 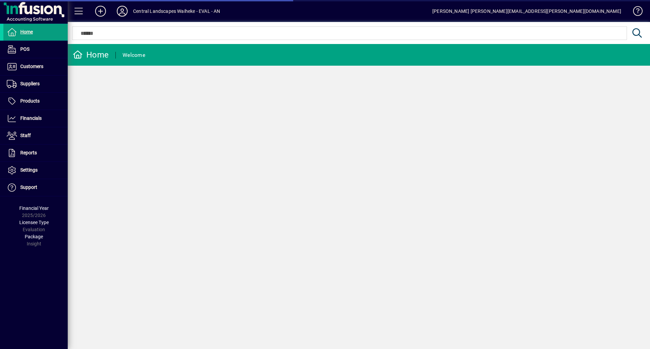 I want to click on span: Suppliers, so click(x=30, y=84).